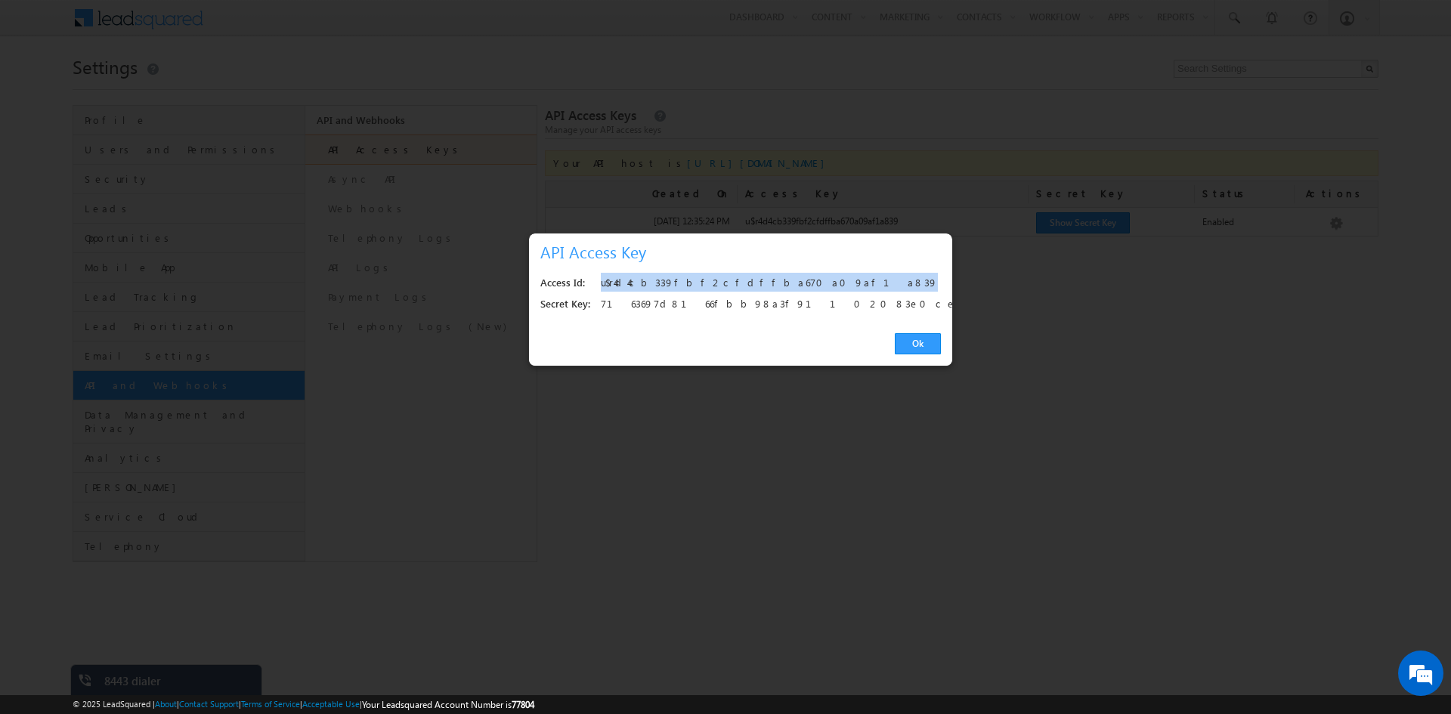 Image resolution: width=1451 pixels, height=714 pixels. I want to click on textarea: Type your message and hit 'Enter', so click(147, 296).